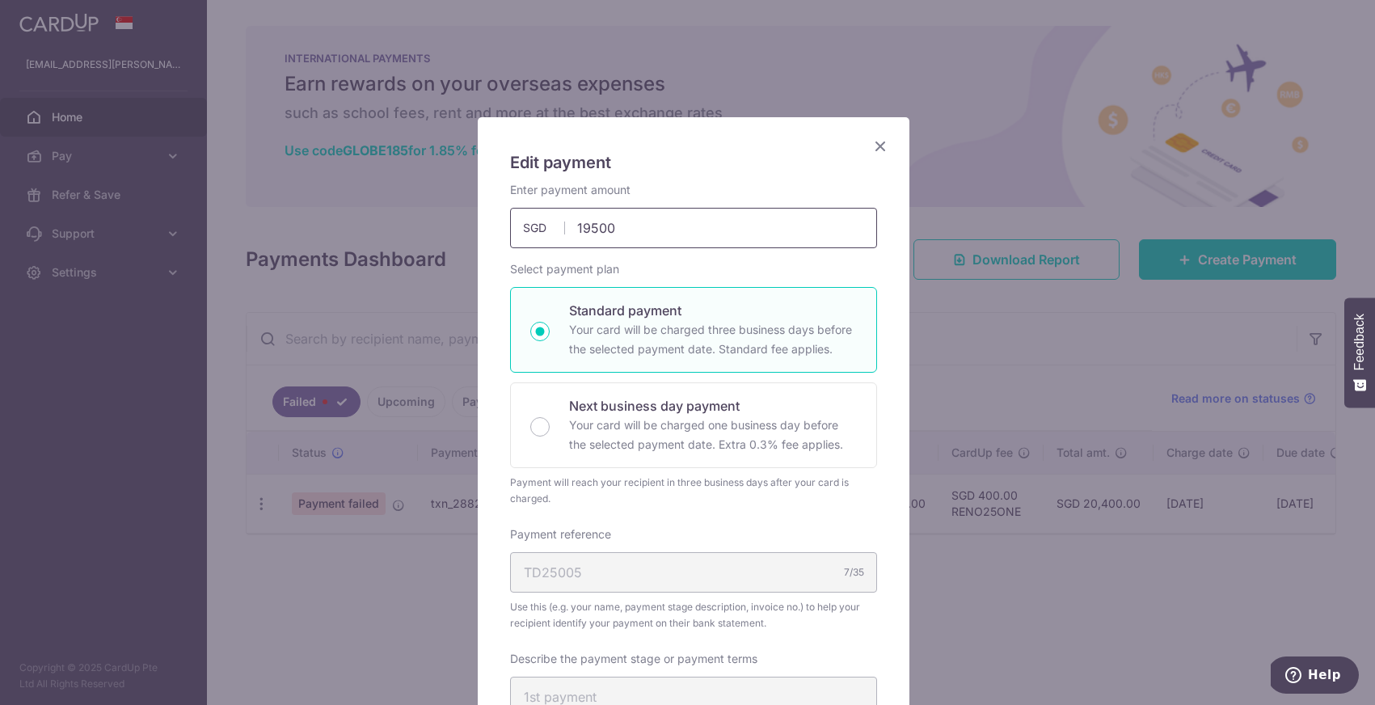  What do you see at coordinates (1359, 342) in the screenshot?
I see `span: Feedback` at bounding box center [1359, 342].